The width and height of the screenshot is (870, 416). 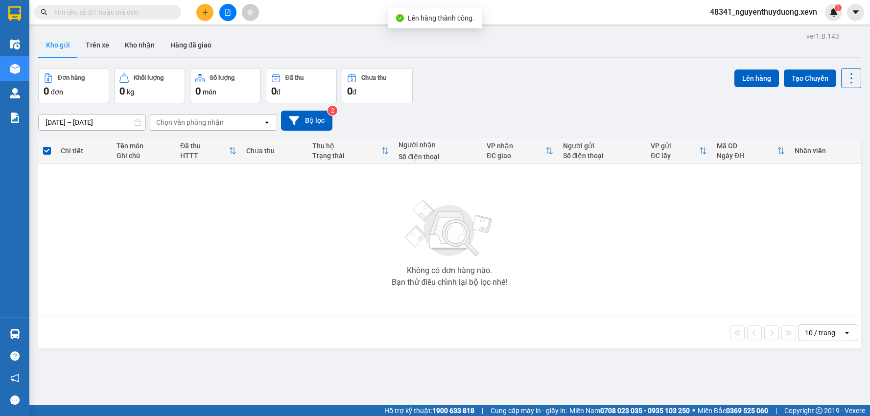 I want to click on button: Số lượng0món, so click(x=225, y=86).